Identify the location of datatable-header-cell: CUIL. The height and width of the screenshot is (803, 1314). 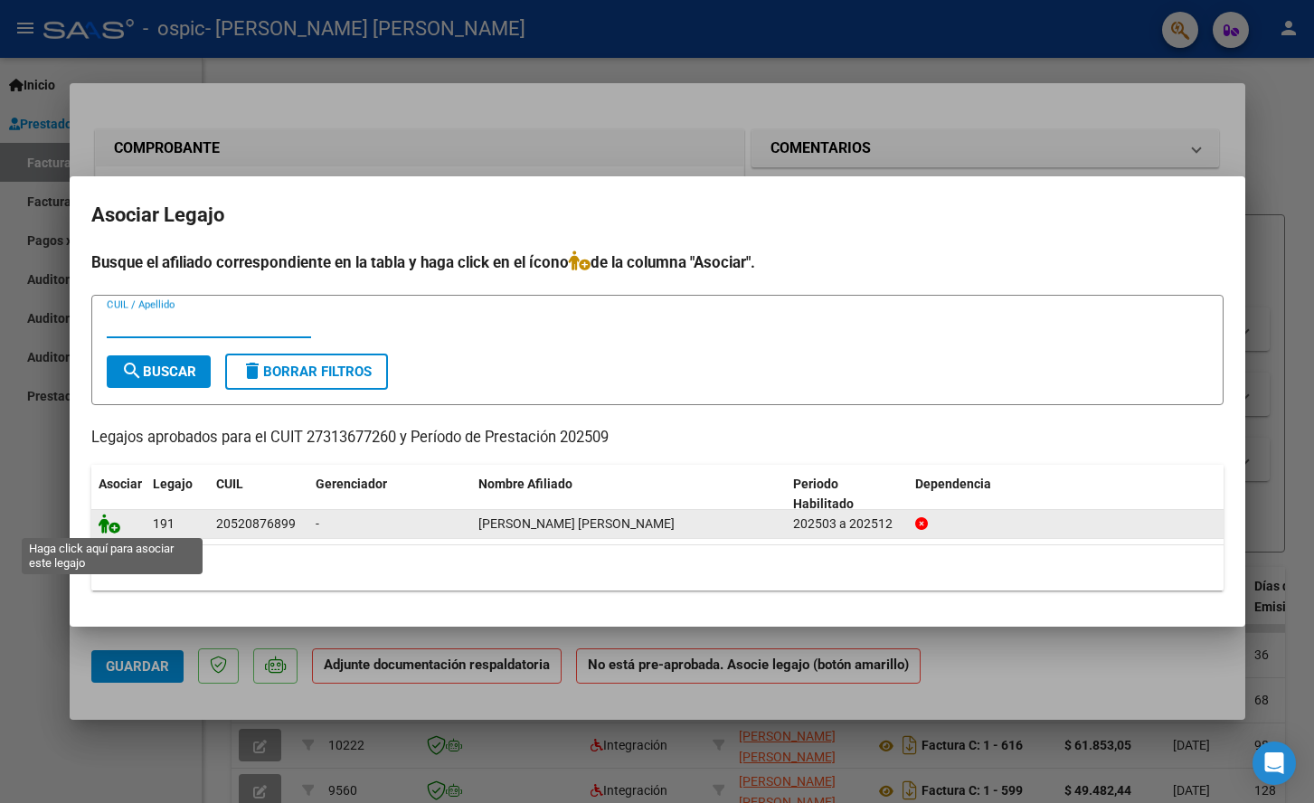
(259, 495).